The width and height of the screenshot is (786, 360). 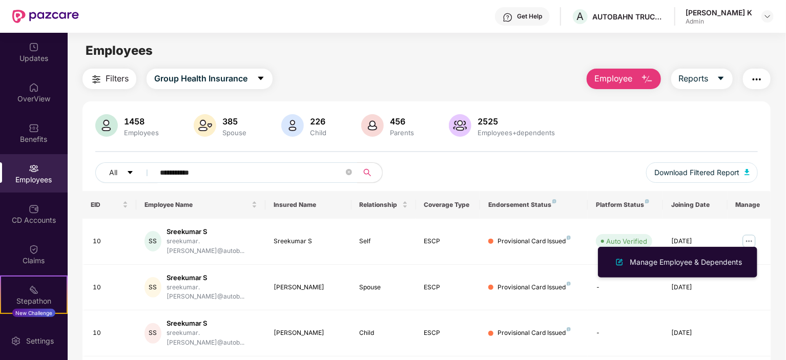 What do you see at coordinates (384, 241) in the screenshot?
I see `div: Self` at bounding box center [384, 241].